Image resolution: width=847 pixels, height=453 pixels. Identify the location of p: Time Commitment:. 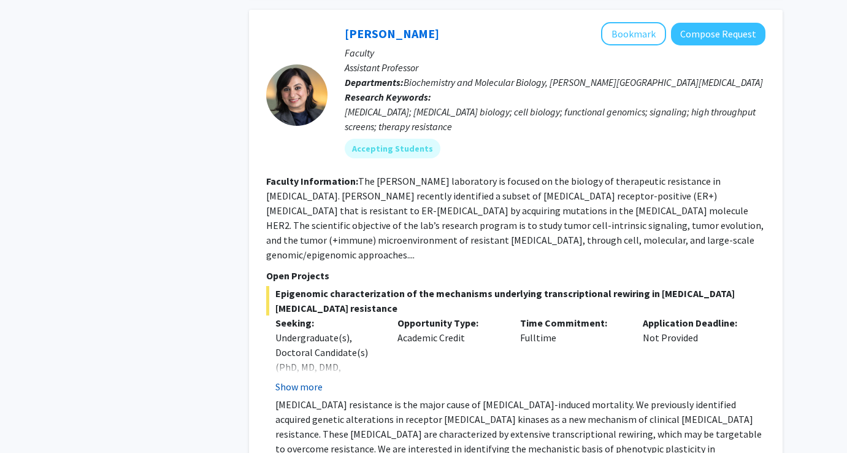
(572, 323).